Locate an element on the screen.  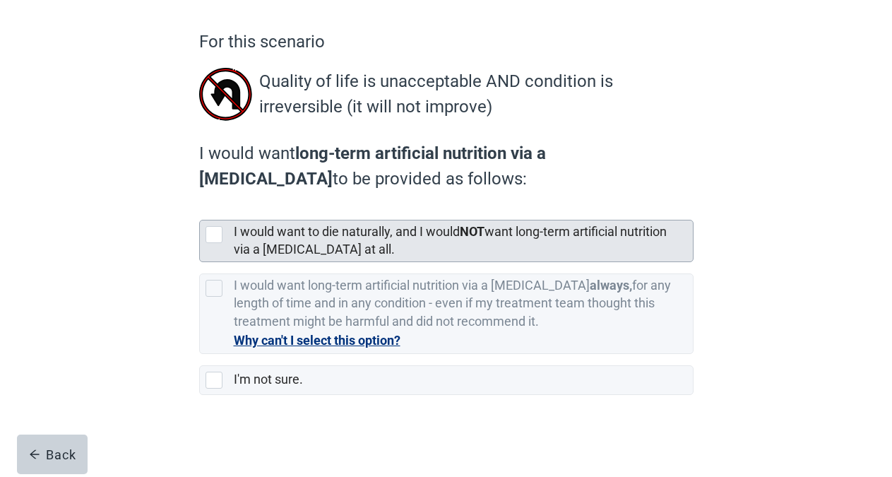
button: arrow-leftBack is located at coordinates (52, 454).